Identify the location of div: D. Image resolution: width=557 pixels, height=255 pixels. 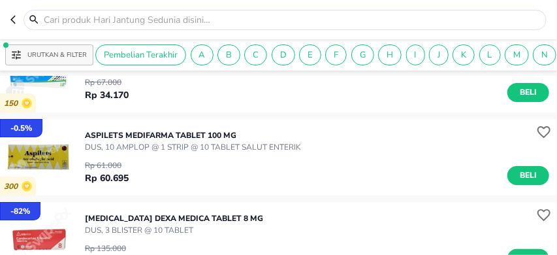
(284, 55).